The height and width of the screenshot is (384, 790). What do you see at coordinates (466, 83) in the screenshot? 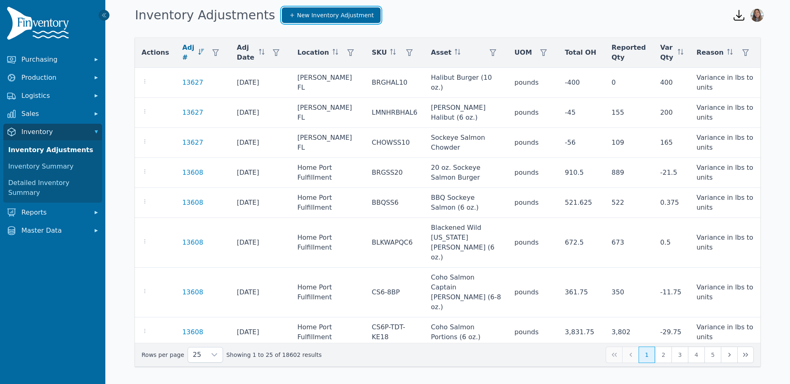
I see `td: Halibut Burger (10 oz.)` at bounding box center [466, 83].